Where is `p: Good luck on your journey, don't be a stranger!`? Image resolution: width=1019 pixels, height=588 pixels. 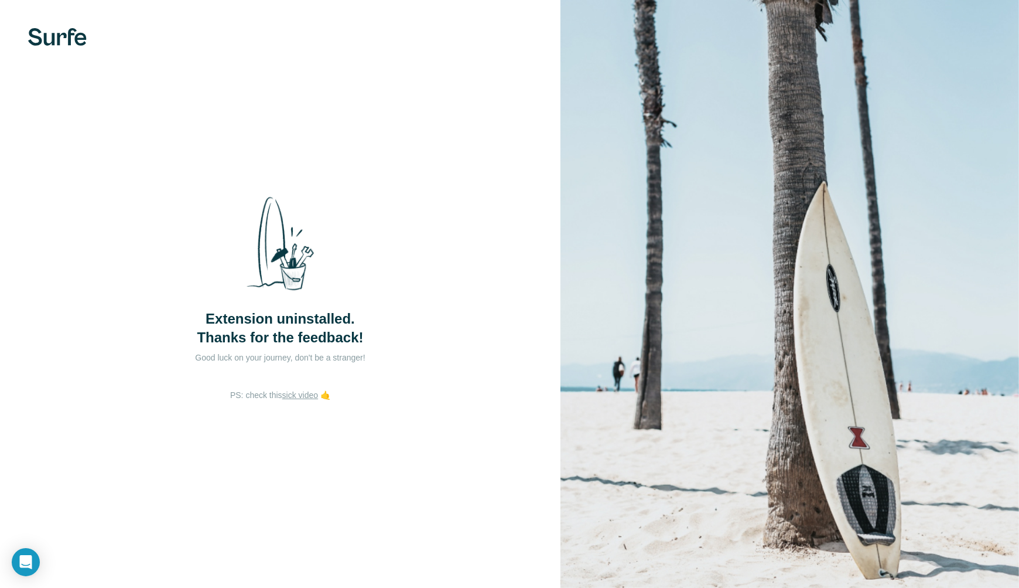 p: Good luck on your journey, don't be a stranger! is located at coordinates (281, 357).